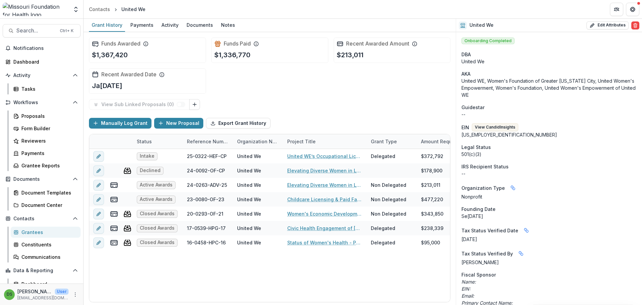  I want to click on div: 501(c)(3), so click(549, 154).